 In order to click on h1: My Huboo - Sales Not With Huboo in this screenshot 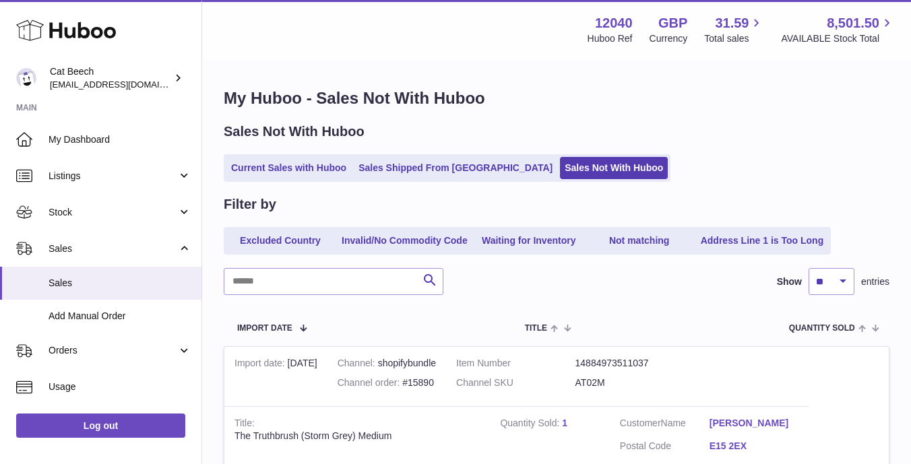, I will do `click(557, 98)`.